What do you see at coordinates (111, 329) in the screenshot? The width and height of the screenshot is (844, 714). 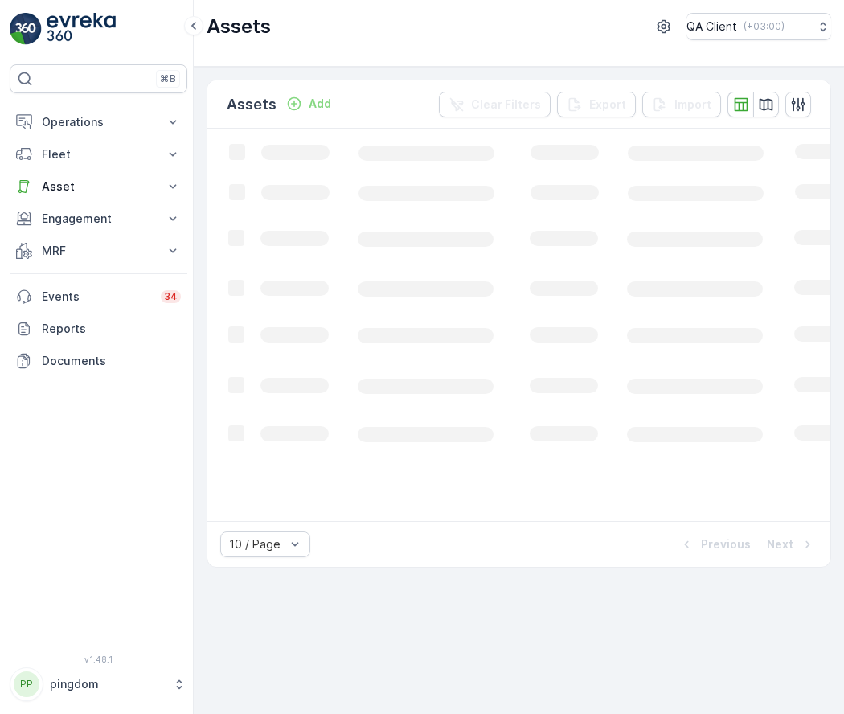 I see `p: Reports` at bounding box center [111, 329].